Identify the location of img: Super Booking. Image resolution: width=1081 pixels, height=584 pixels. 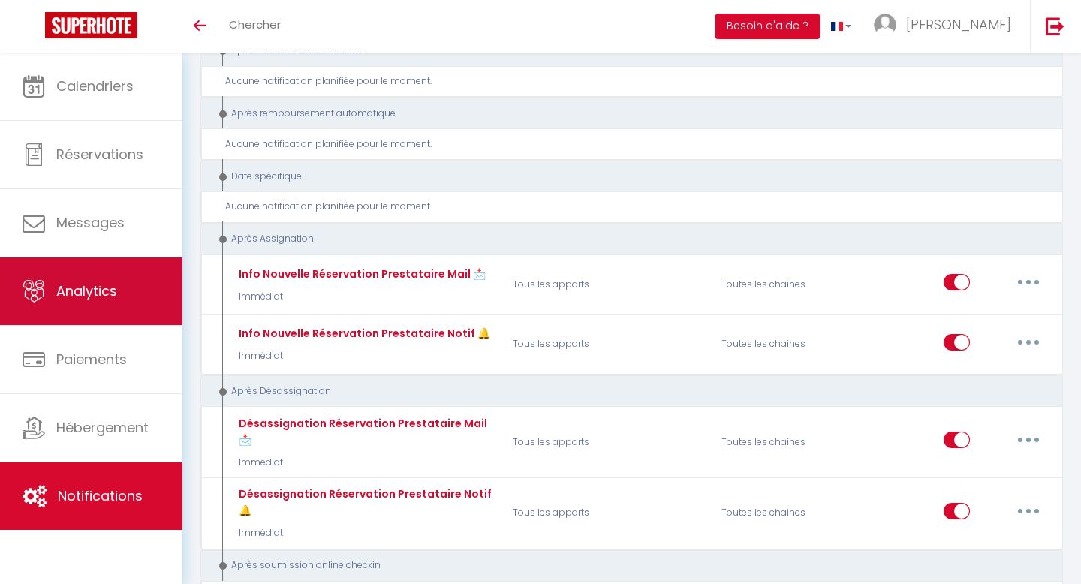
(91, 25).